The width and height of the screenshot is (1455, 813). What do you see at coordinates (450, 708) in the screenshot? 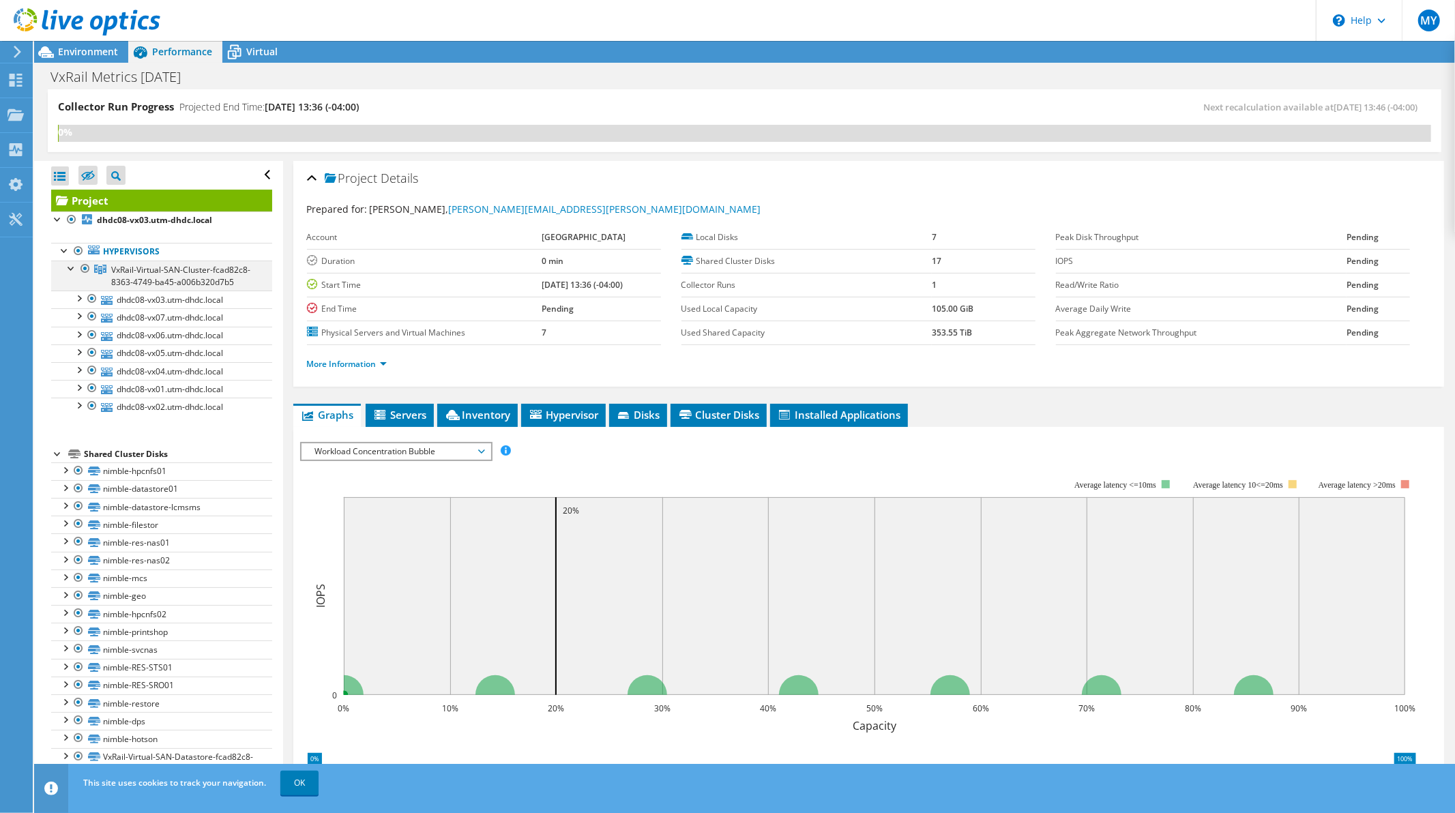
I see `text: 10%` at bounding box center [450, 708].